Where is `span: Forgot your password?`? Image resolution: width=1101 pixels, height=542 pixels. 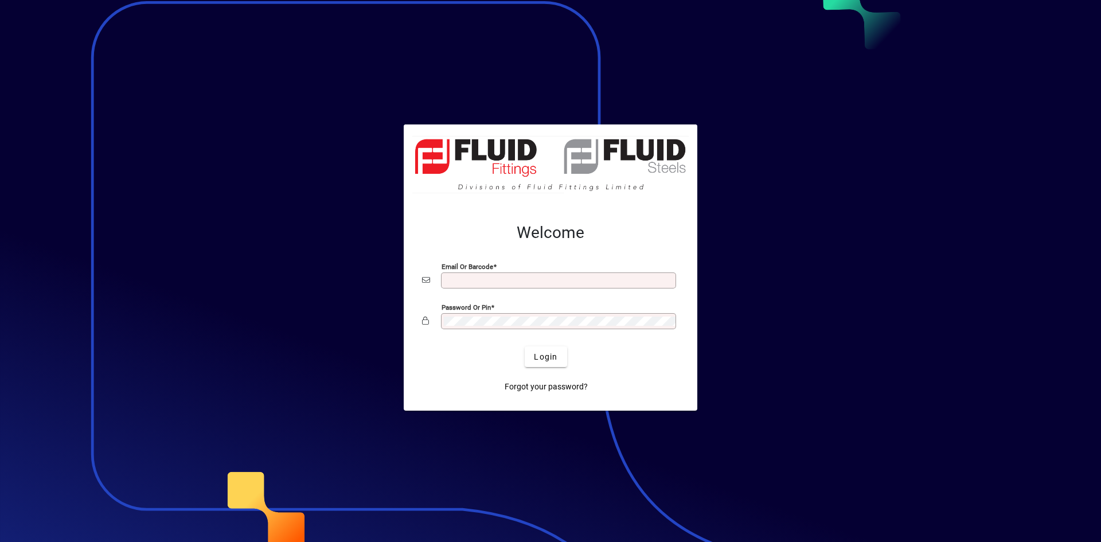
span: Forgot your password? is located at coordinates (546, 386).